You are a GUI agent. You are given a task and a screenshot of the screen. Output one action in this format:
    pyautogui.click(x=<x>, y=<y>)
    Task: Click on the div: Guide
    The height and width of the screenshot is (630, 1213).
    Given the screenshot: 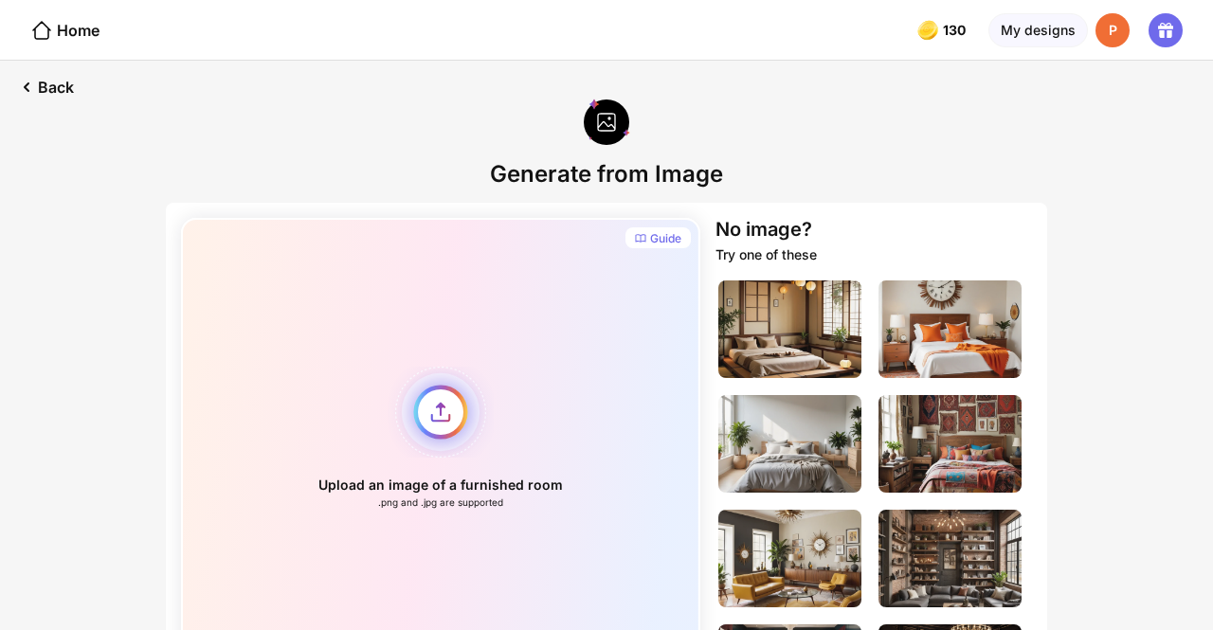 What is the action you would take?
    pyautogui.click(x=665, y=239)
    